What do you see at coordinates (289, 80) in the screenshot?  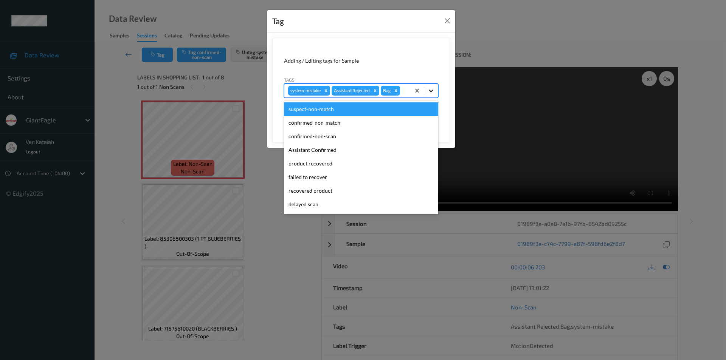 I see `label: Tags` at bounding box center [289, 80].